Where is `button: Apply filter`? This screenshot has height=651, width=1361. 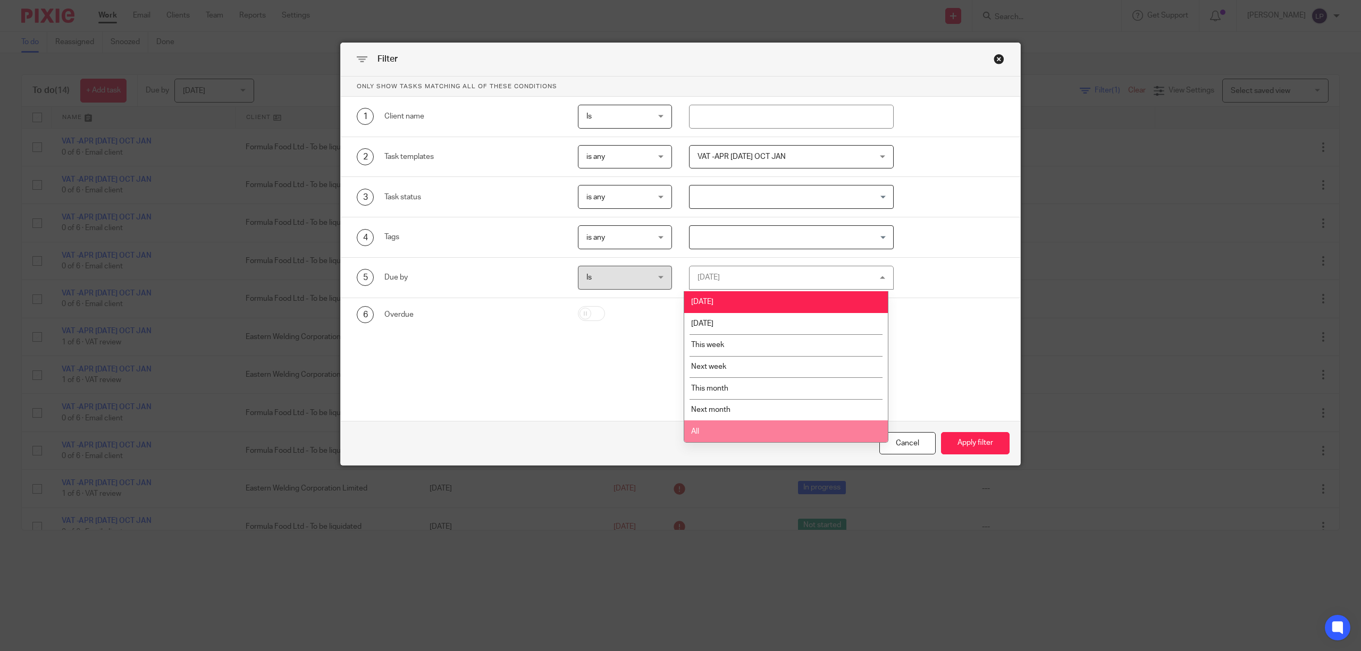 button: Apply filter is located at coordinates (975, 443).